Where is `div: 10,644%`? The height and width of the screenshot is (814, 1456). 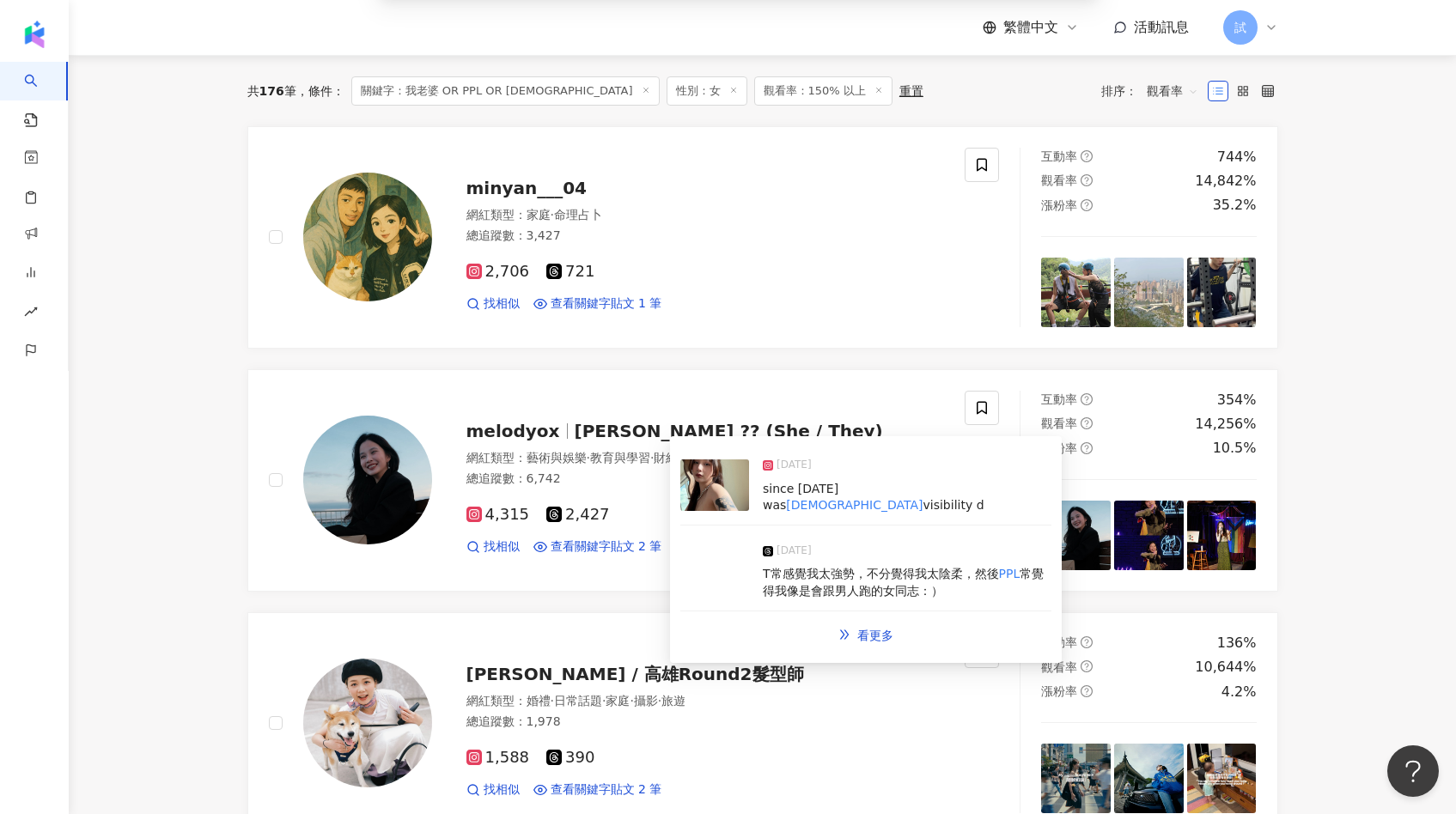 div: 10,644% is located at coordinates (1224, 667).